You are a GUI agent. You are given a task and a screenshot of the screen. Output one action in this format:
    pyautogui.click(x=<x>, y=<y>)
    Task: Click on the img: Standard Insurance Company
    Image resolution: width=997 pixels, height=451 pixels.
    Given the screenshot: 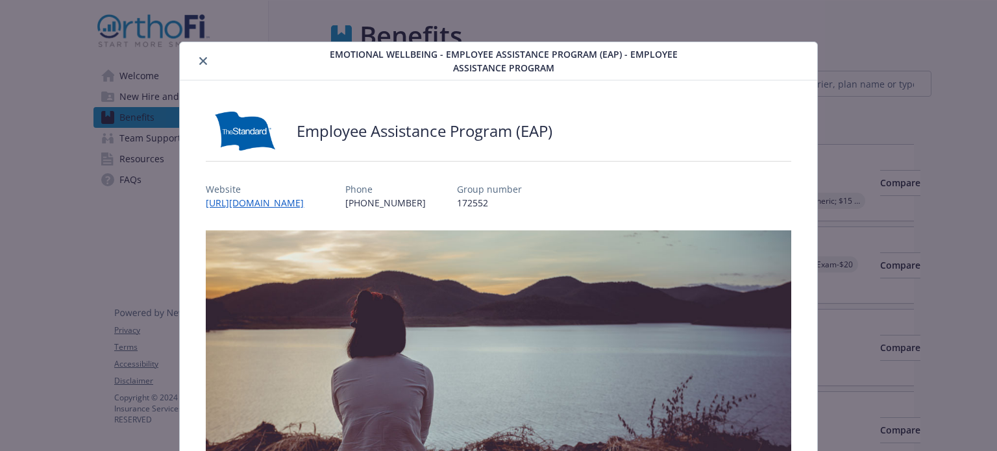 What is the action you would take?
    pyautogui.click(x=245, y=131)
    